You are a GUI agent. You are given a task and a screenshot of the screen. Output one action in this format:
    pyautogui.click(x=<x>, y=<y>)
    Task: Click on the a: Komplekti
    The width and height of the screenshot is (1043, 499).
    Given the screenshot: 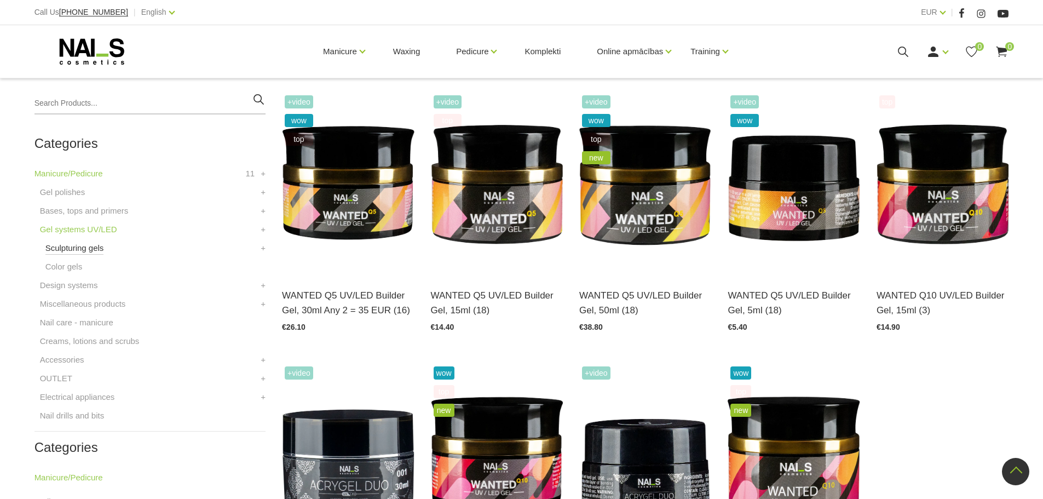 What is the action you would take?
    pyautogui.click(x=543, y=51)
    